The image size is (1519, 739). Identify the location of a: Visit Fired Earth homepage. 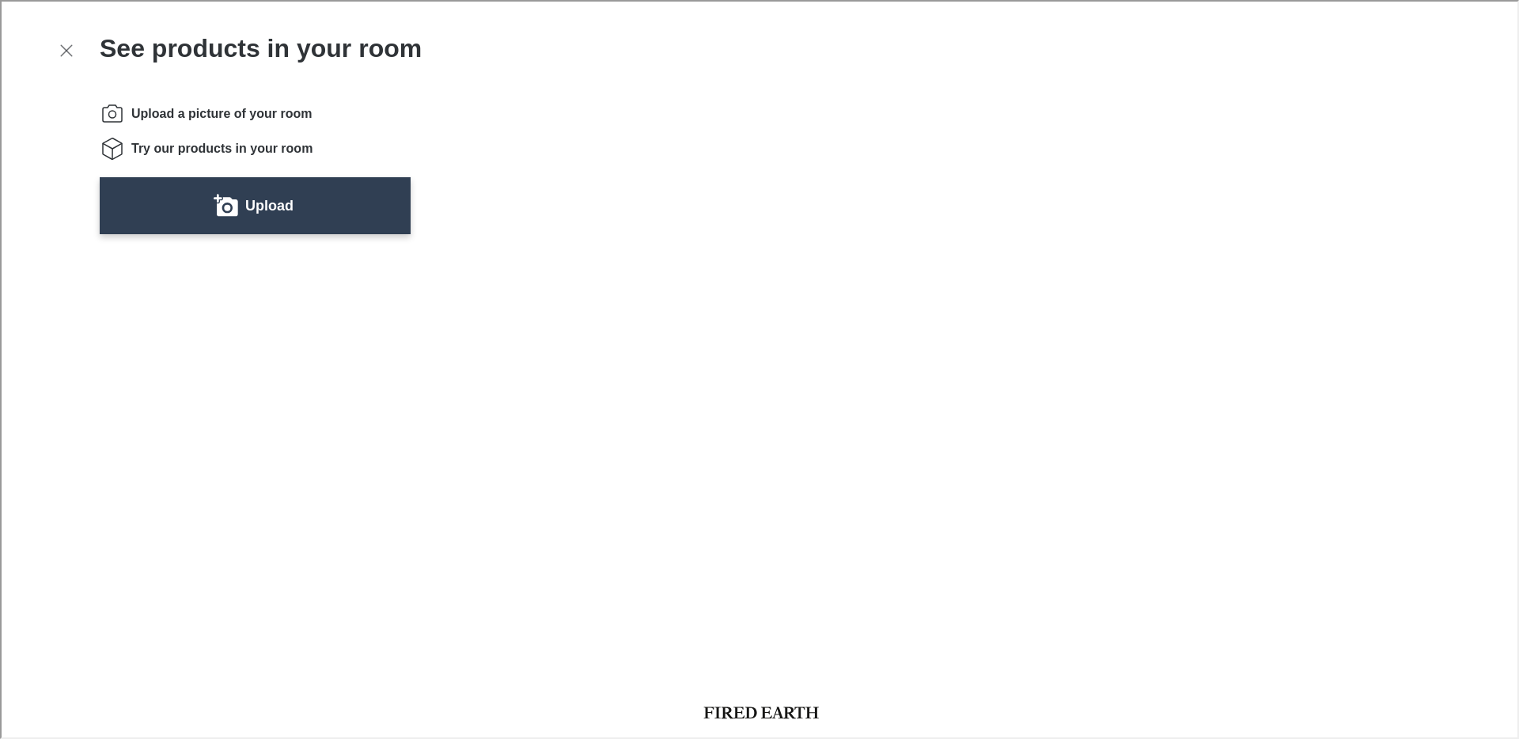
(758, 710).